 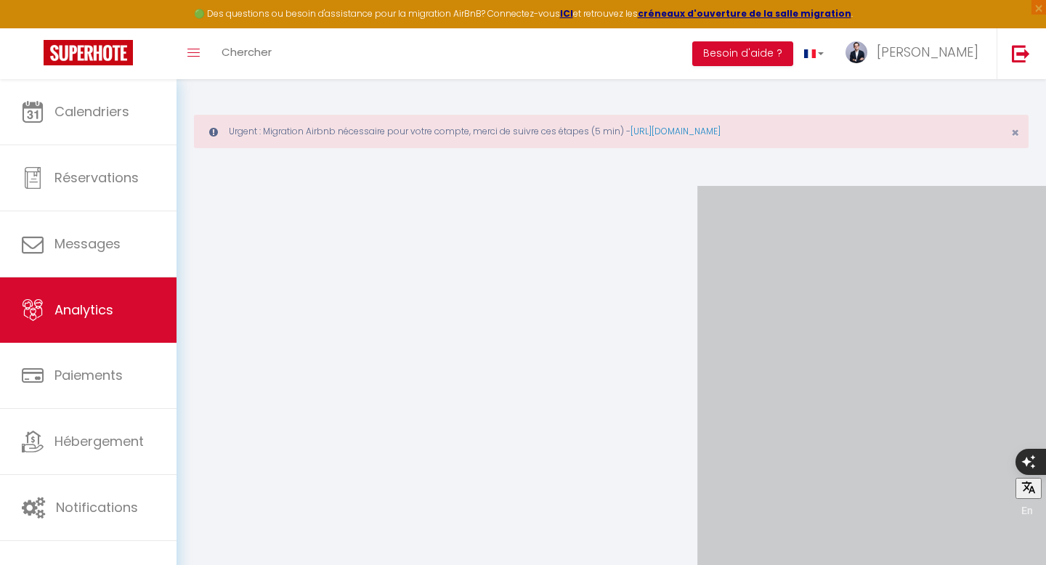 What do you see at coordinates (89, 375) in the screenshot?
I see `span: Paiements` at bounding box center [89, 375].